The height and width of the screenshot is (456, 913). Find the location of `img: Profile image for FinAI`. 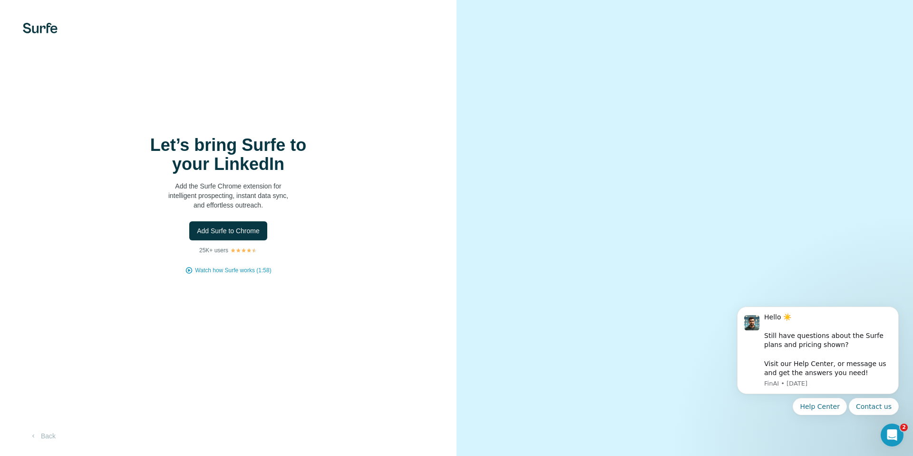

img: Profile image for FinAI is located at coordinates (29, 28).